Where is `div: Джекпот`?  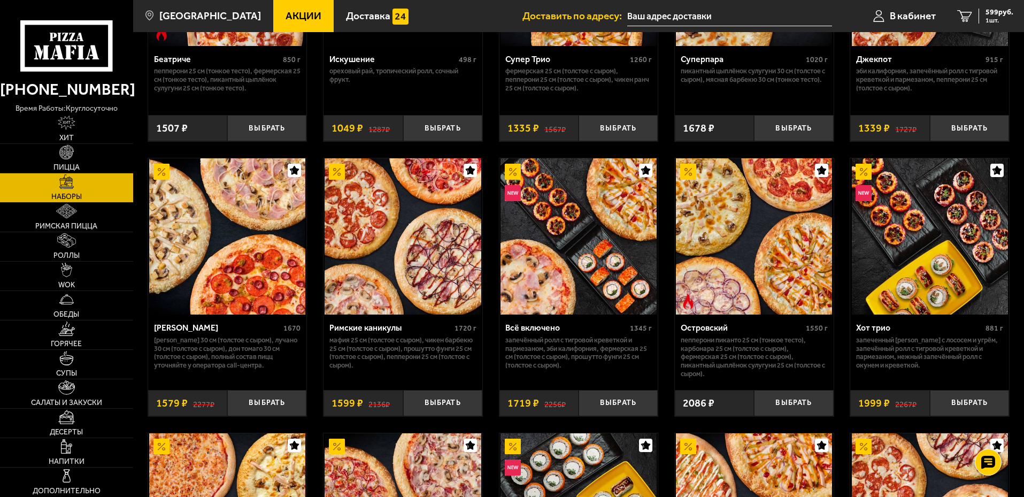
div: Джекпот is located at coordinates (919, 59).